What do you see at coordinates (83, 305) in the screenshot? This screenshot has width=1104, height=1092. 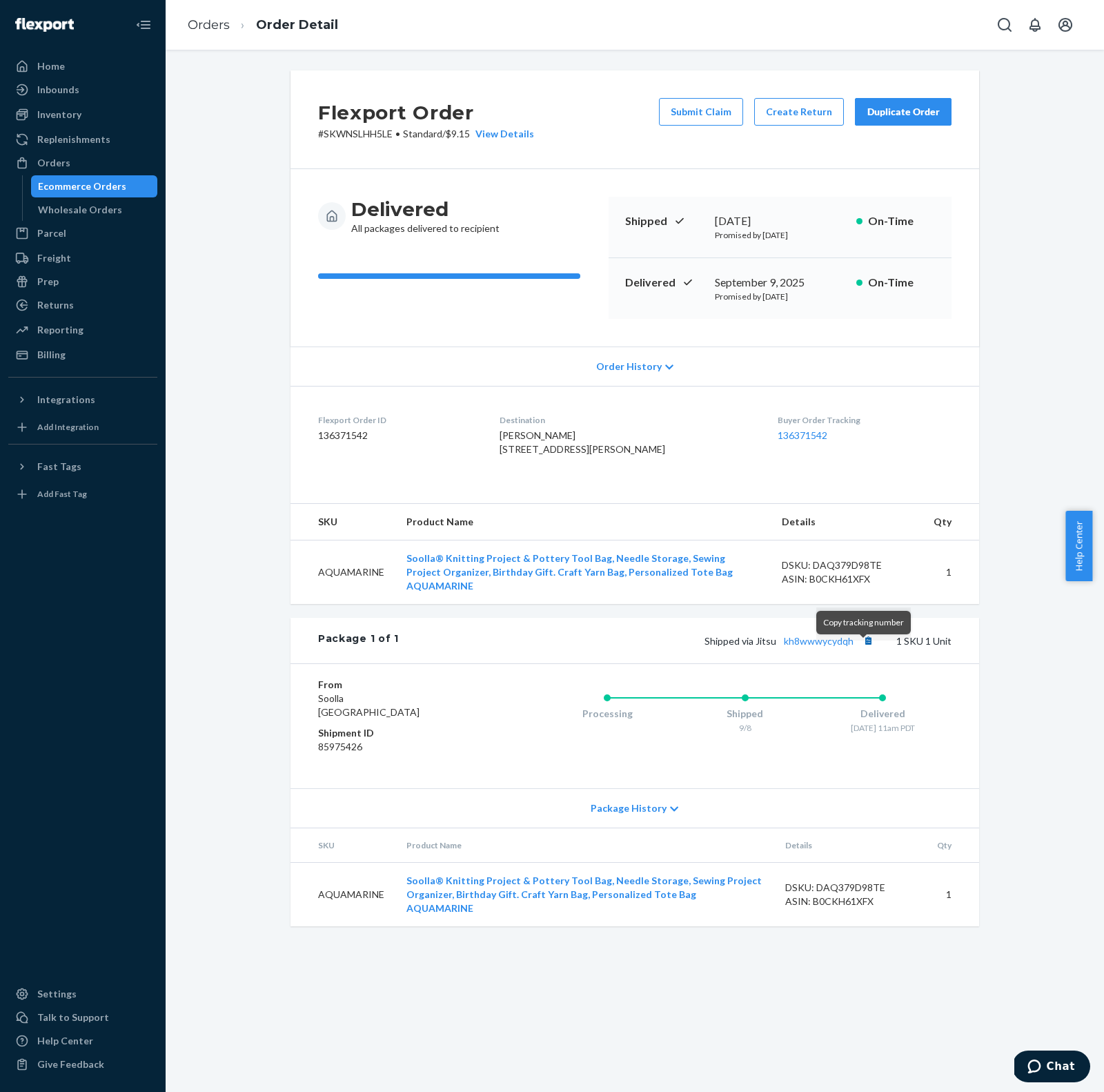 I see `a: Returns` at bounding box center [83, 305].